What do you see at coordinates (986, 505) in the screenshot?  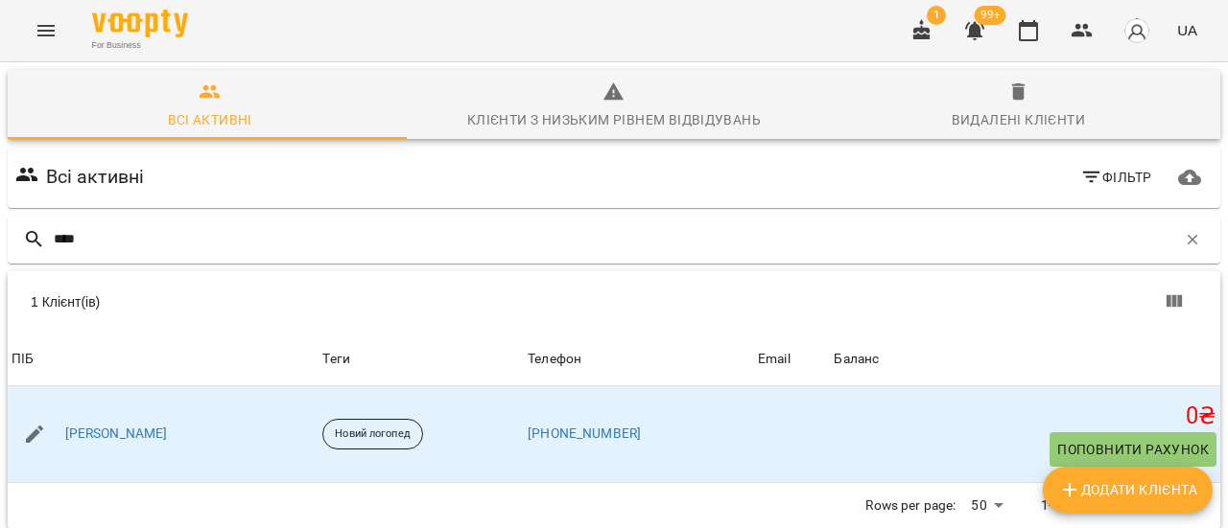 I see `div: 50` at bounding box center [986, 505].